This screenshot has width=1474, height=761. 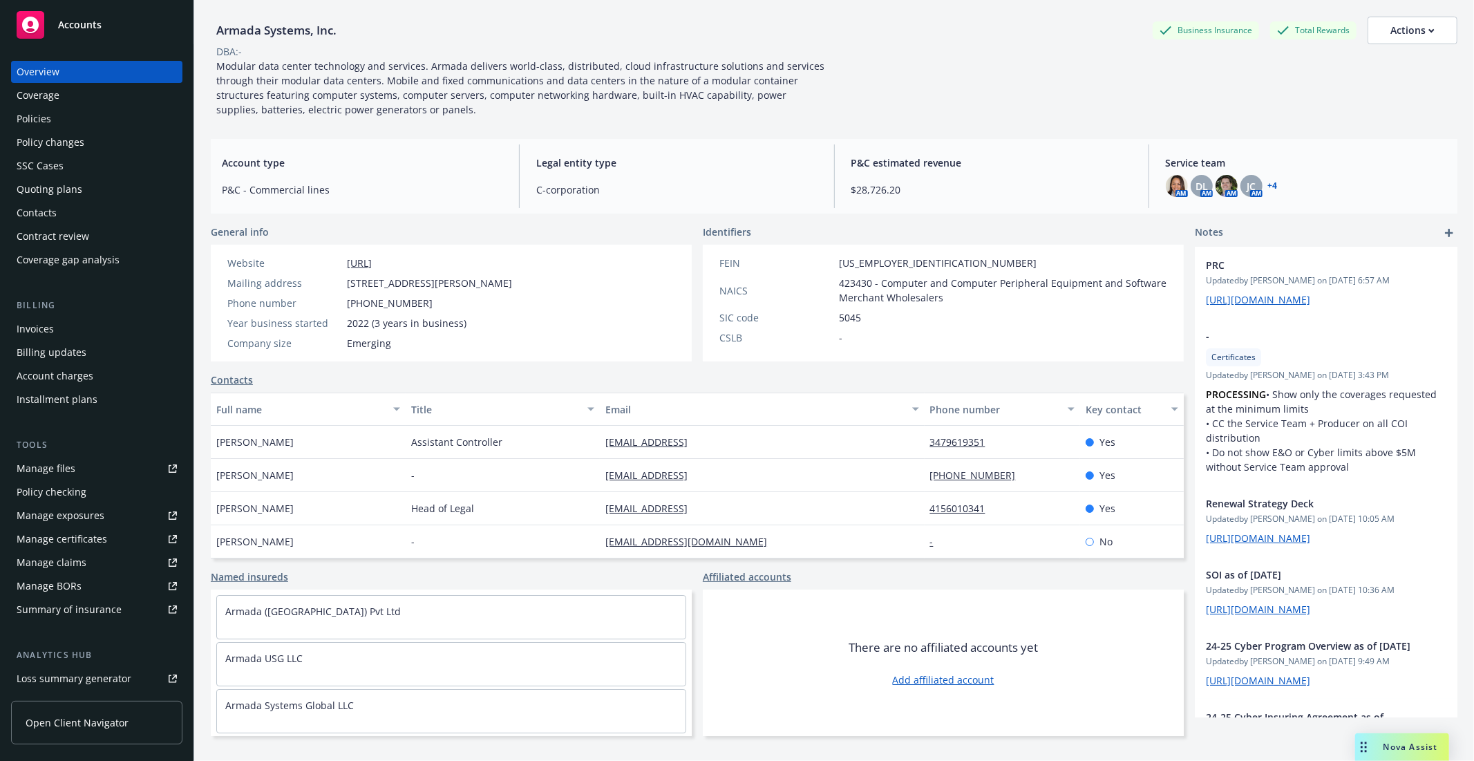 What do you see at coordinates (55, 376) in the screenshot?
I see `div: Account charges` at bounding box center [55, 376].